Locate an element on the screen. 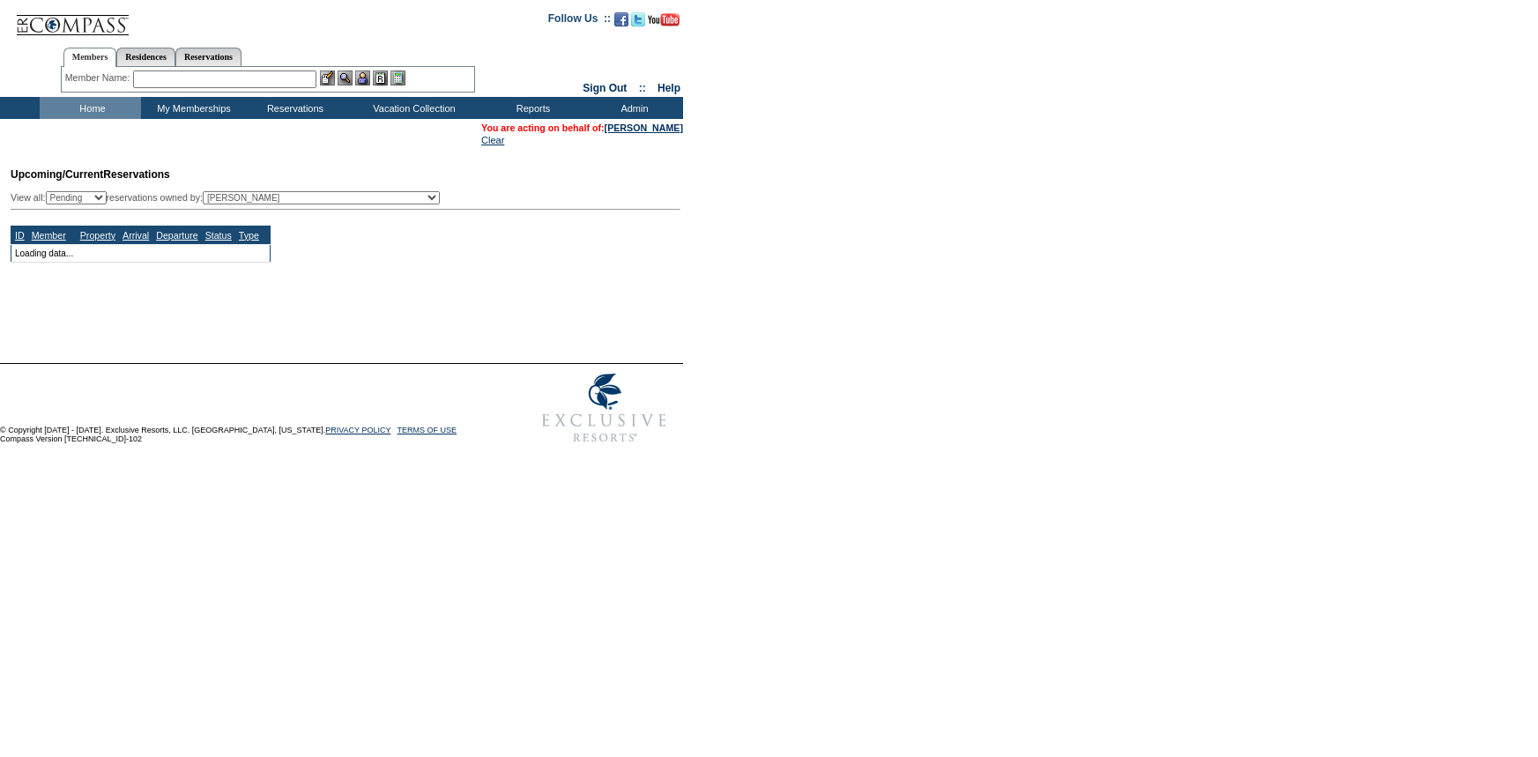 The height and width of the screenshot is (757, 1538). a: Departure is located at coordinates (176, 235).